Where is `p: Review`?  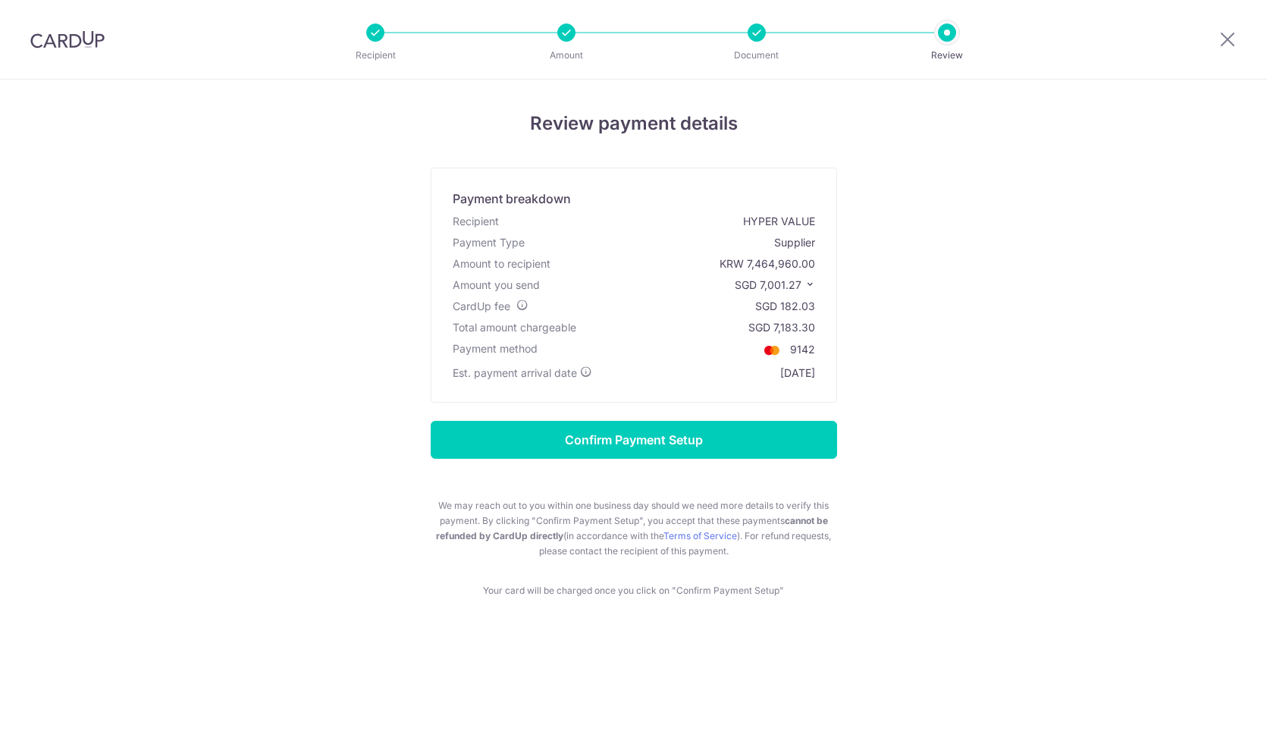 p: Review is located at coordinates (947, 55).